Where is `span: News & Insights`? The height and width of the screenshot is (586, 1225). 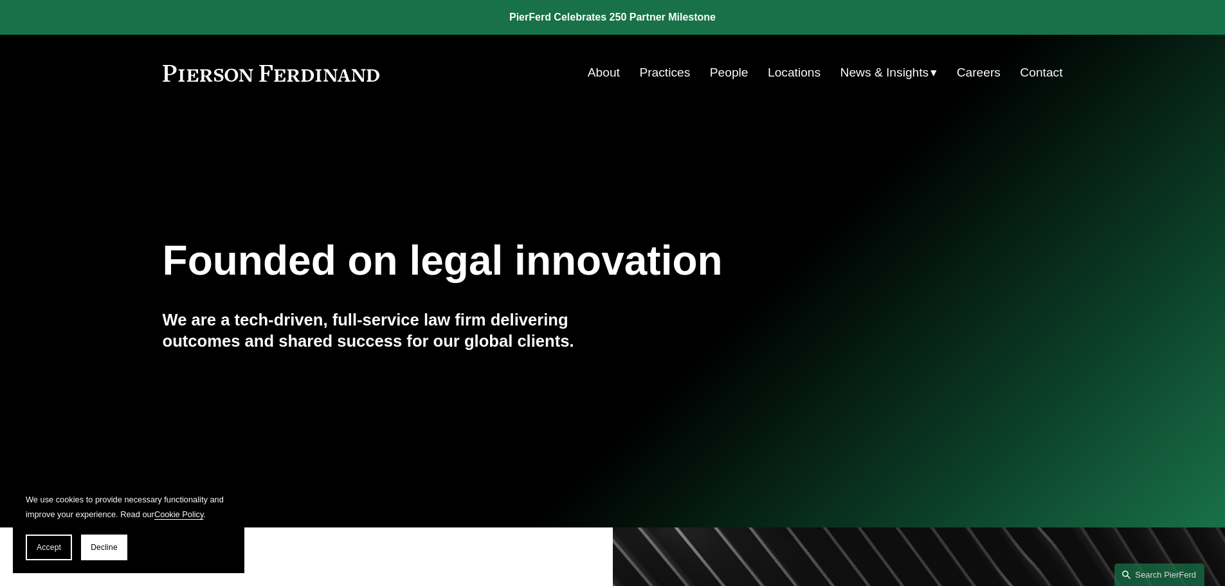
span: News & Insights is located at coordinates (885, 73).